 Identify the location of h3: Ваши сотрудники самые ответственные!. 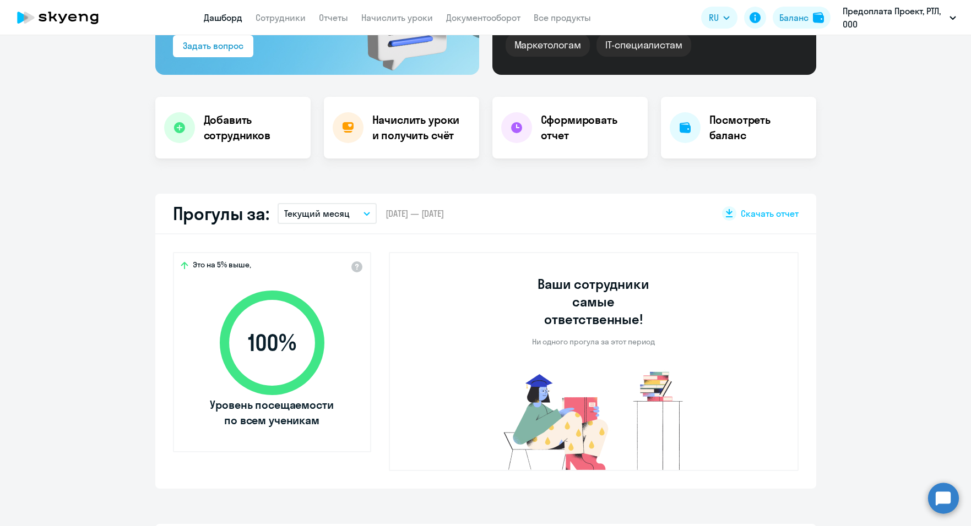
(593, 302).